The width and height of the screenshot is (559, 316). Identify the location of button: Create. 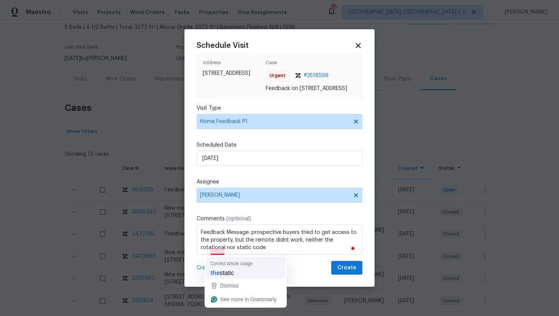
(347, 268).